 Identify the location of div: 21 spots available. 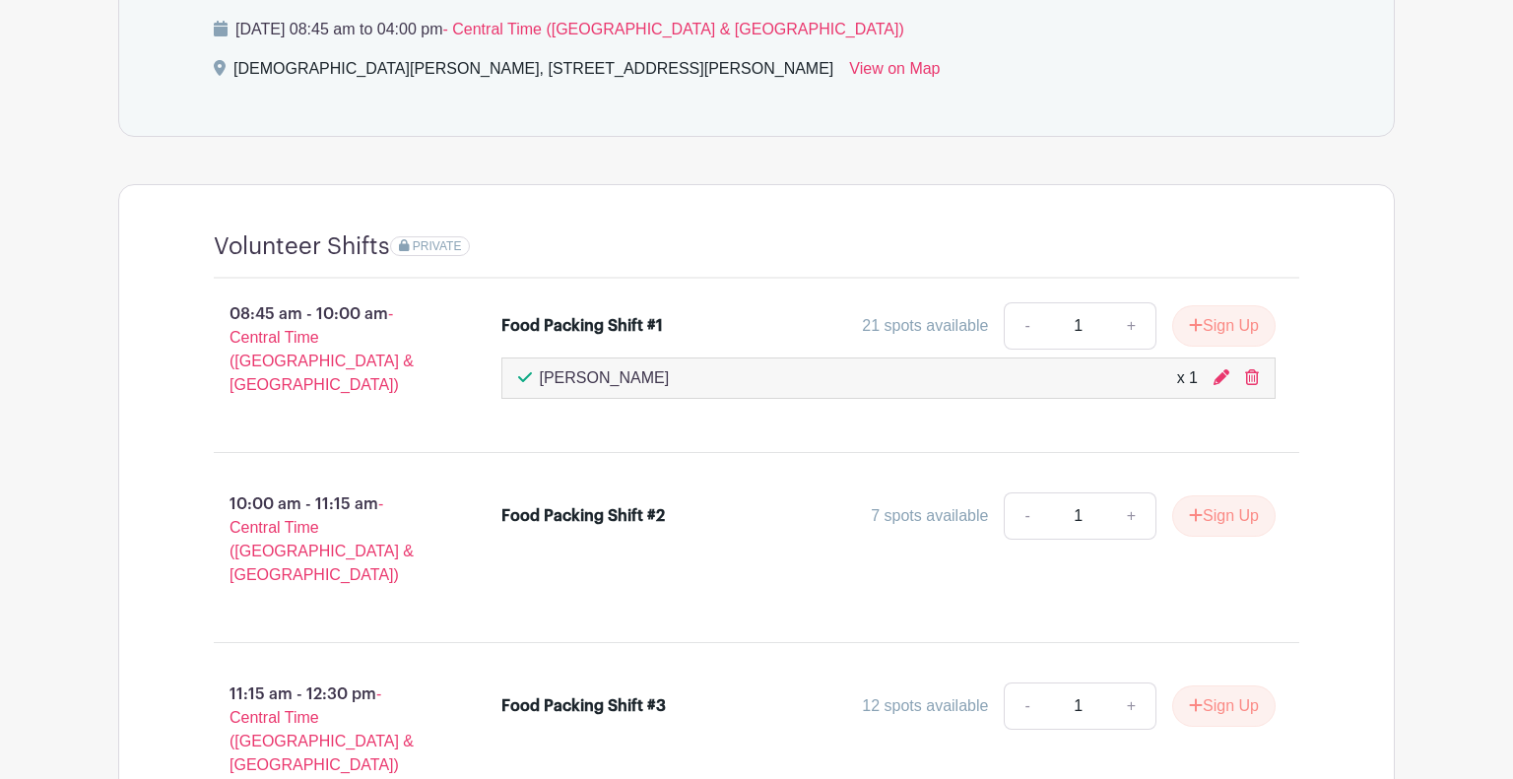
(925, 326).